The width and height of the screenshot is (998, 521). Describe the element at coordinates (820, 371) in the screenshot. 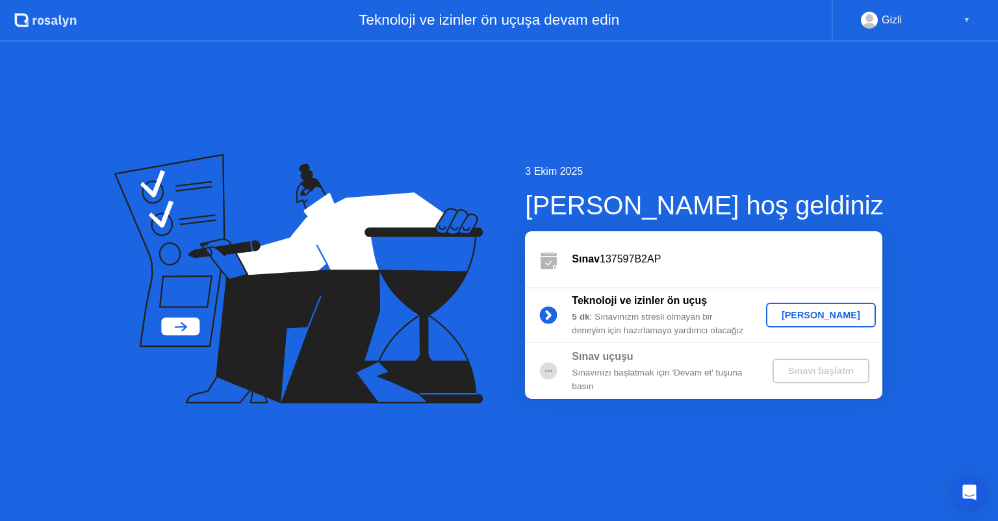

I see `button: Sınavı başlatın` at that location.